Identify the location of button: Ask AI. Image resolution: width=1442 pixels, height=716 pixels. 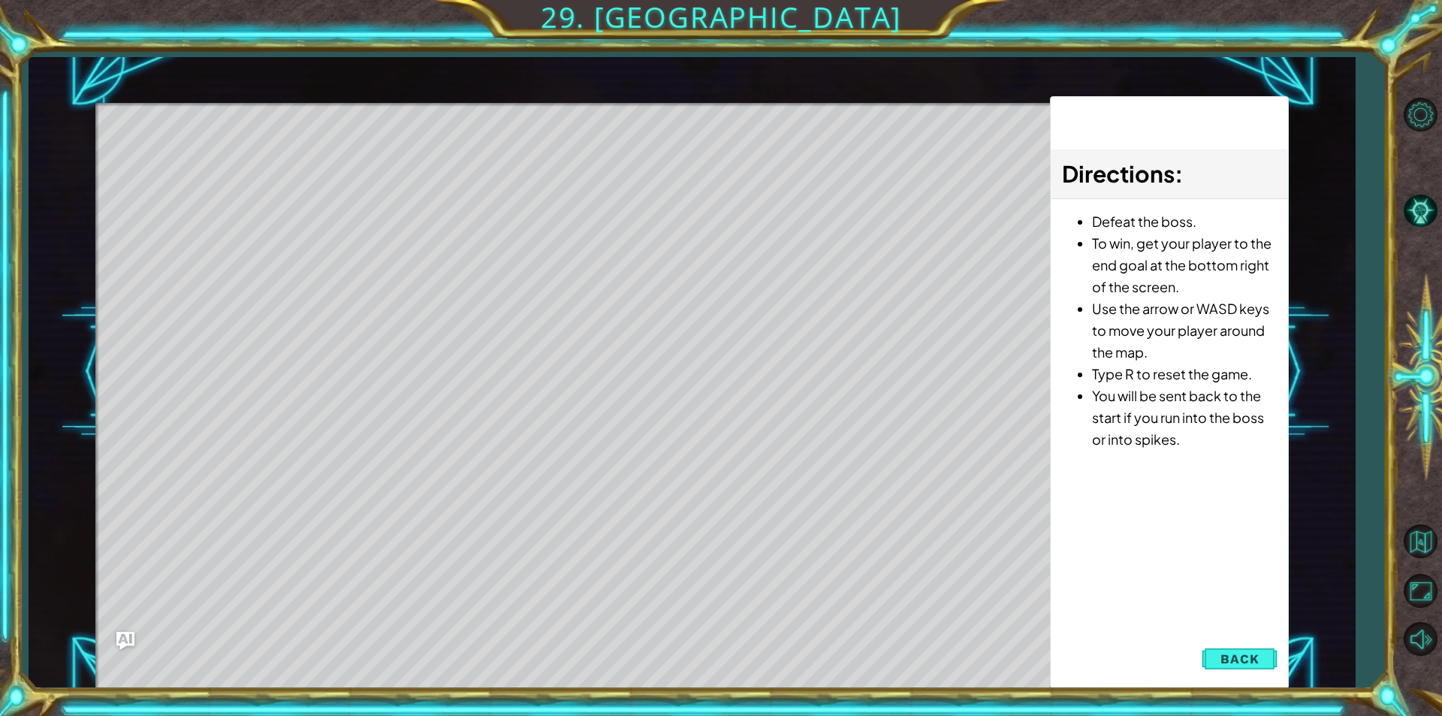
(125, 641).